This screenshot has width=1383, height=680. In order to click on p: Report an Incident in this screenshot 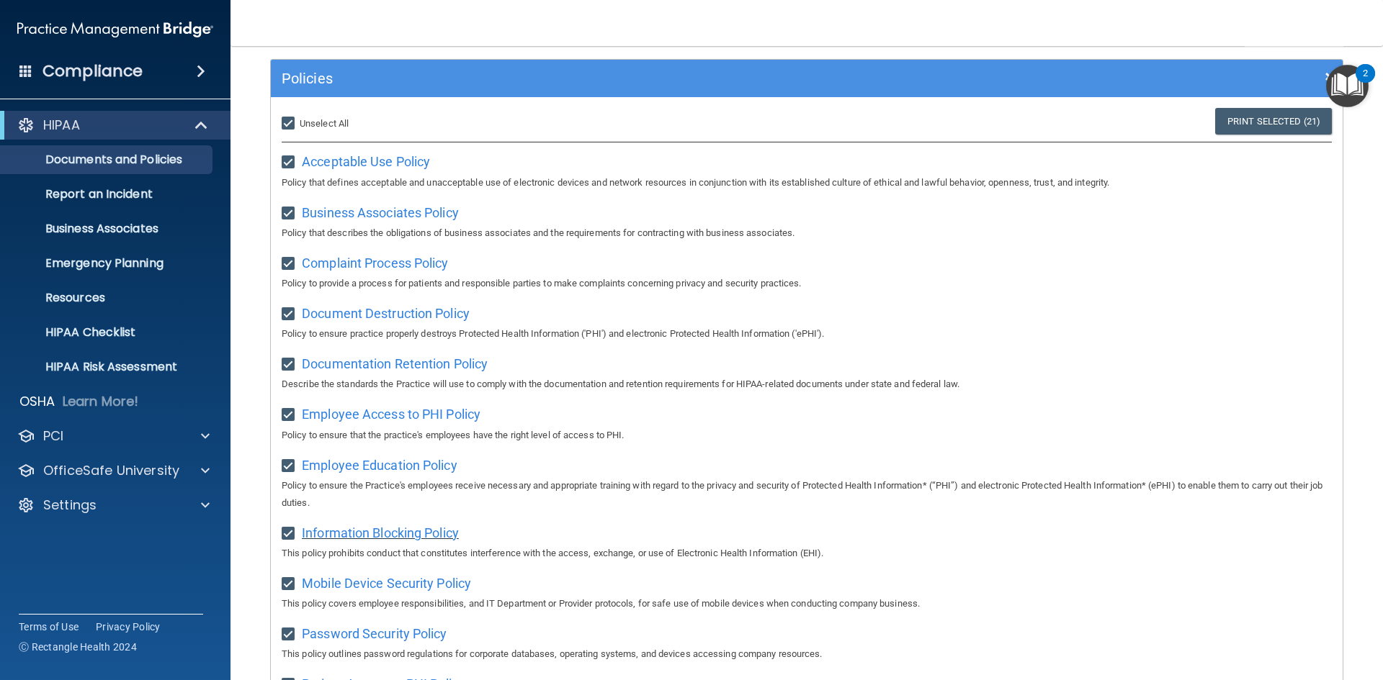, I will do `click(107, 194)`.